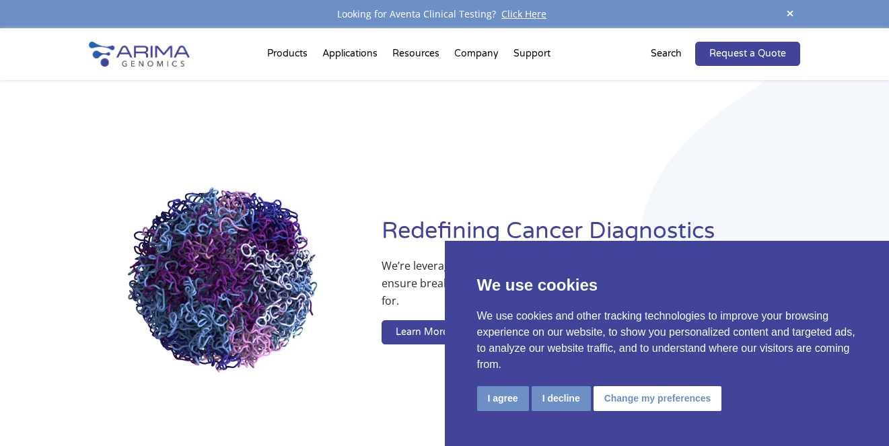 This screenshot has width=889, height=446. What do you see at coordinates (503, 398) in the screenshot?
I see `button: I agree` at bounding box center [503, 398].